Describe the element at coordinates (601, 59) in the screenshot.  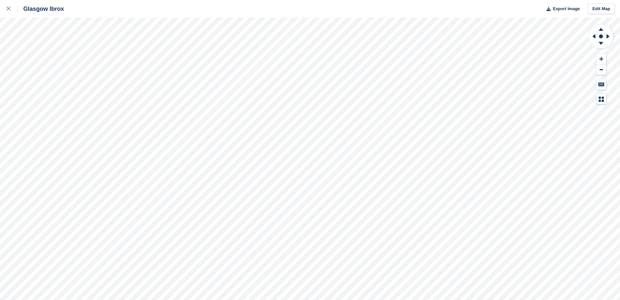
I see `button: Zoom In` at that location.